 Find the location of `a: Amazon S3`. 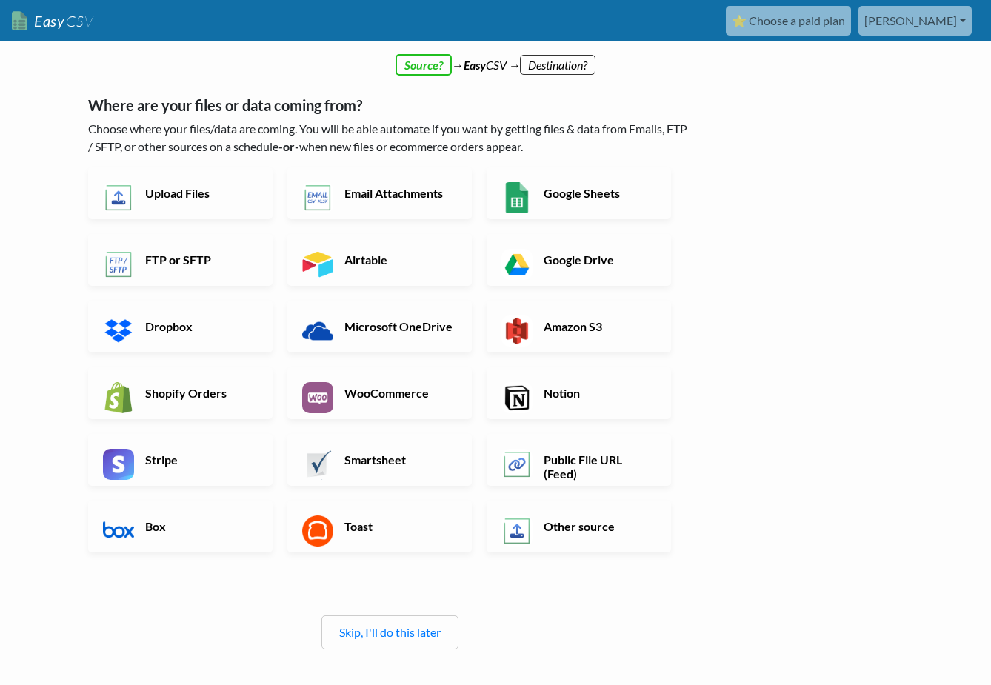

a: Amazon S3 is located at coordinates (578, 327).